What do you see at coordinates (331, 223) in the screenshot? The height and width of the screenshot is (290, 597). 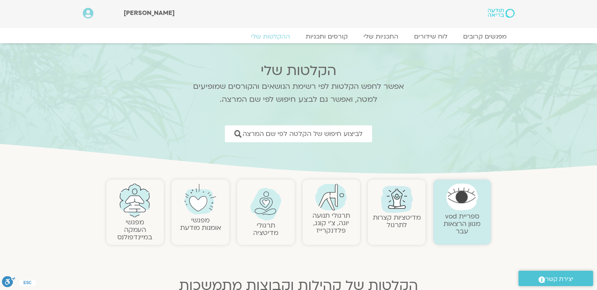 I see `a: תרגולי תנועהיוגה, צ׳י קונג, פלדנקרייז` at bounding box center [331, 223].